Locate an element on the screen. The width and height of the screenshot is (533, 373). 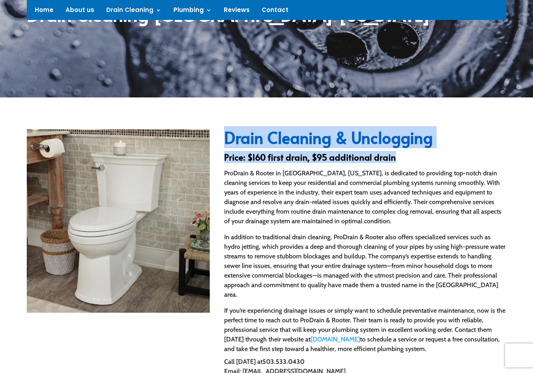
a: Reviews is located at coordinates (237, 12).